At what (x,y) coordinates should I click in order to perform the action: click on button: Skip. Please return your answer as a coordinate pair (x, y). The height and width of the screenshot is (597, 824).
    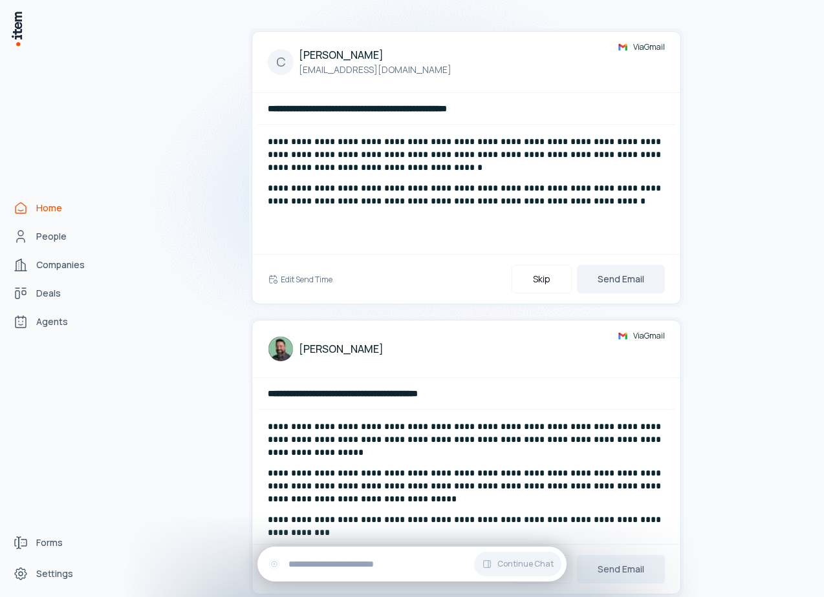
    Looking at the image, I should click on (541, 279).